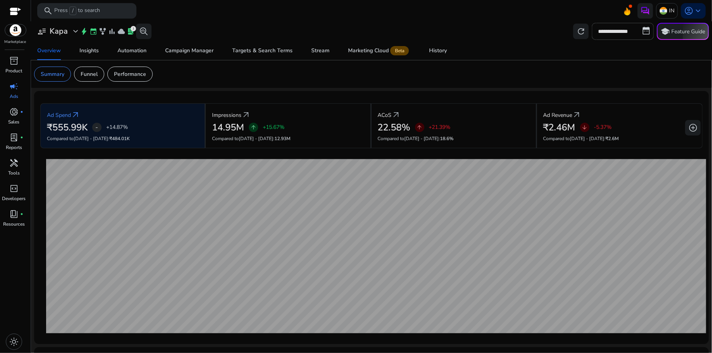 Image resolution: width=712 pixels, height=353 pixels. Describe the element at coordinates (59, 31) in the screenshot. I see `h3: Kapa` at that location.